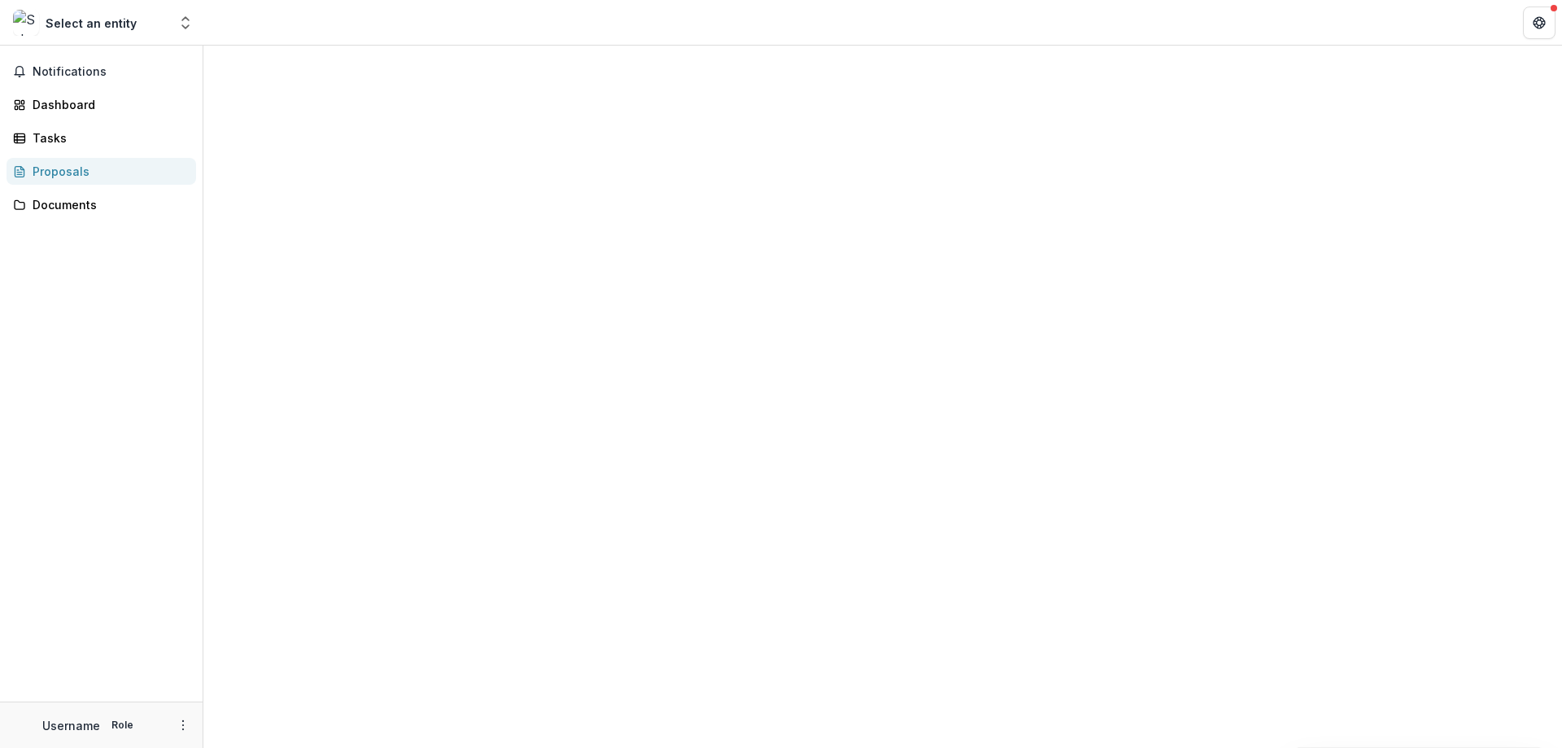 Image resolution: width=1562 pixels, height=748 pixels. Describe the element at coordinates (101, 204) in the screenshot. I see `a: Documents` at that location.